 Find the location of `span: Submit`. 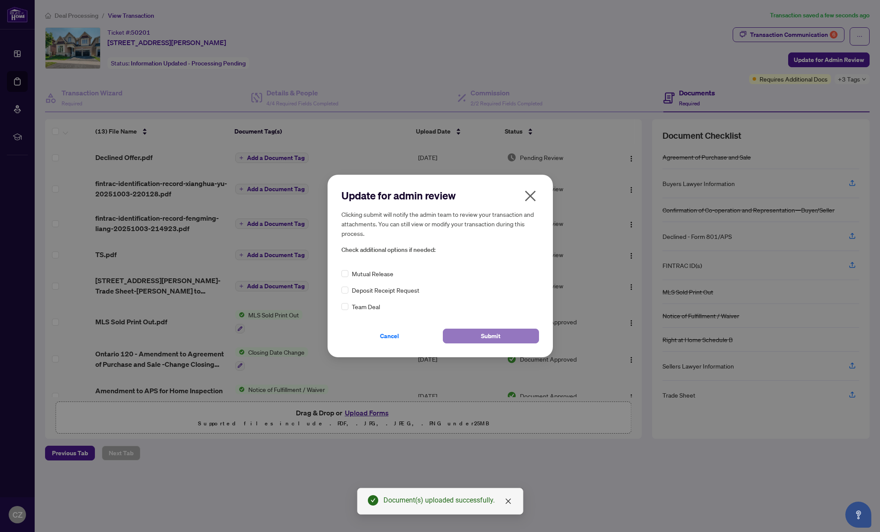

span: Submit is located at coordinates (491, 336).